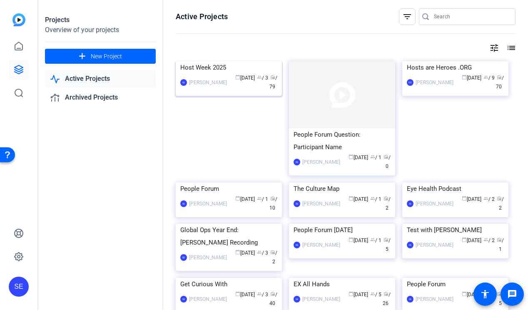 The width and height of the screenshot is (528, 310). I want to click on div: Overview of your projects, so click(100, 30).